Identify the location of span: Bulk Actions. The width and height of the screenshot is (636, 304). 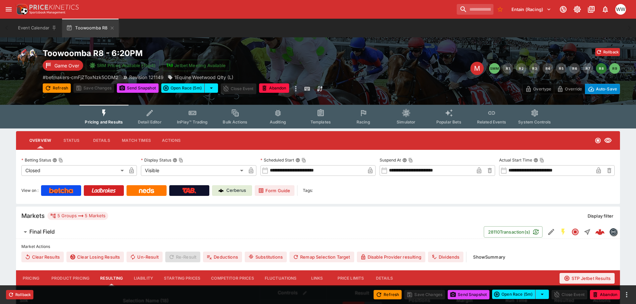
(235, 122).